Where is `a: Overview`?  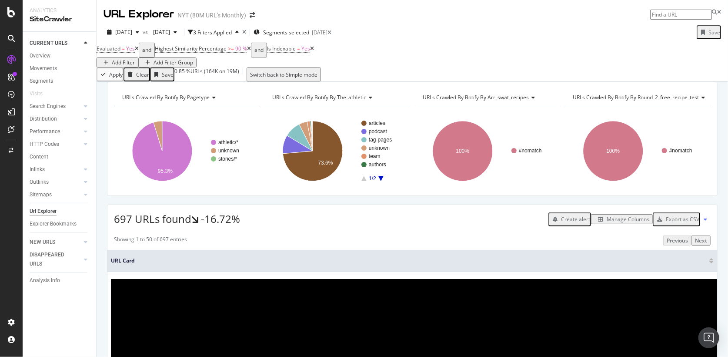 a: Overview is located at coordinates (60, 56).